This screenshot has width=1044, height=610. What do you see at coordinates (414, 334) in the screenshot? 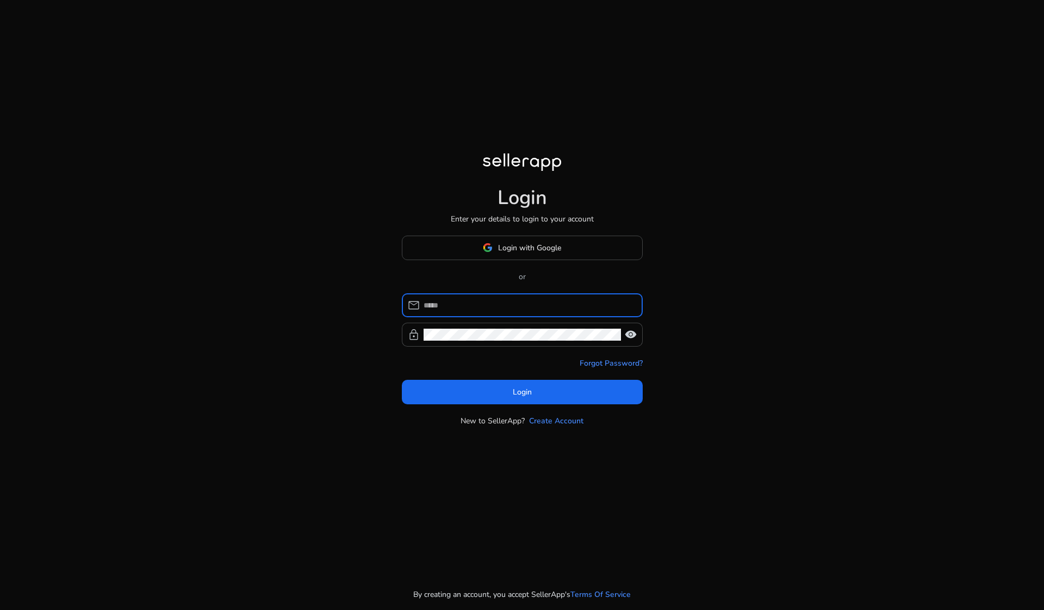
I see `span: lock` at bounding box center [414, 334].